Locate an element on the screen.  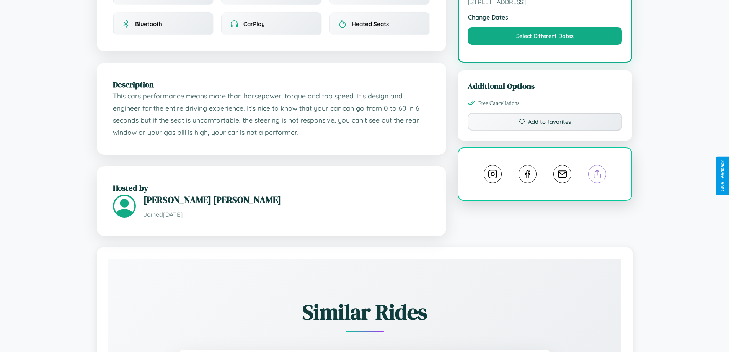
button: Add to favorites is located at coordinates (545, 122).